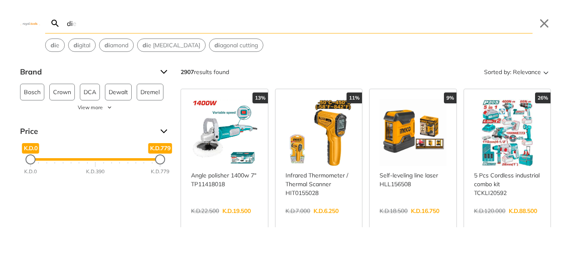  I want to click on button: View more, so click(95, 107).